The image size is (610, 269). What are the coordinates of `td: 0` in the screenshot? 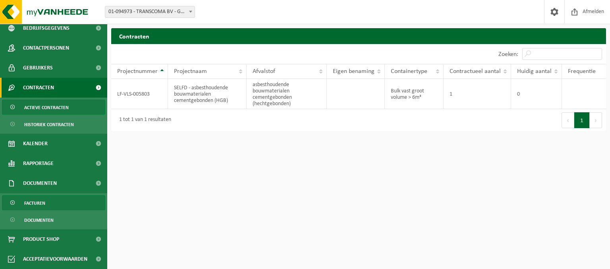 It's located at (536, 94).